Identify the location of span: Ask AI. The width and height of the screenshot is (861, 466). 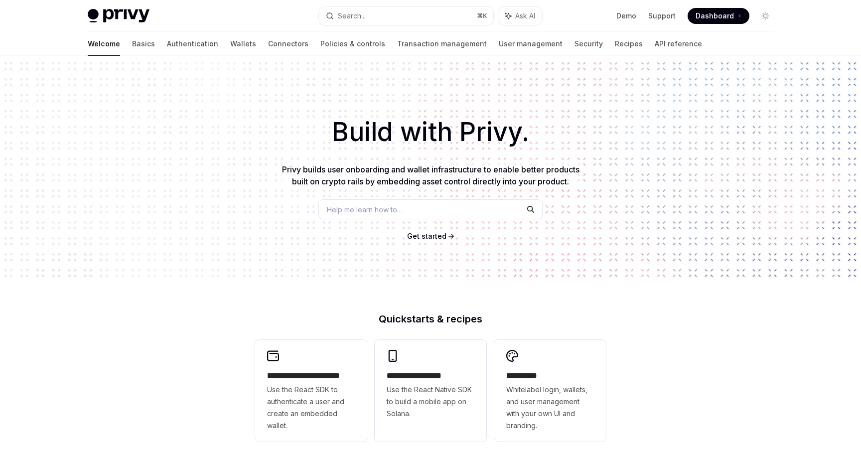
(525, 16).